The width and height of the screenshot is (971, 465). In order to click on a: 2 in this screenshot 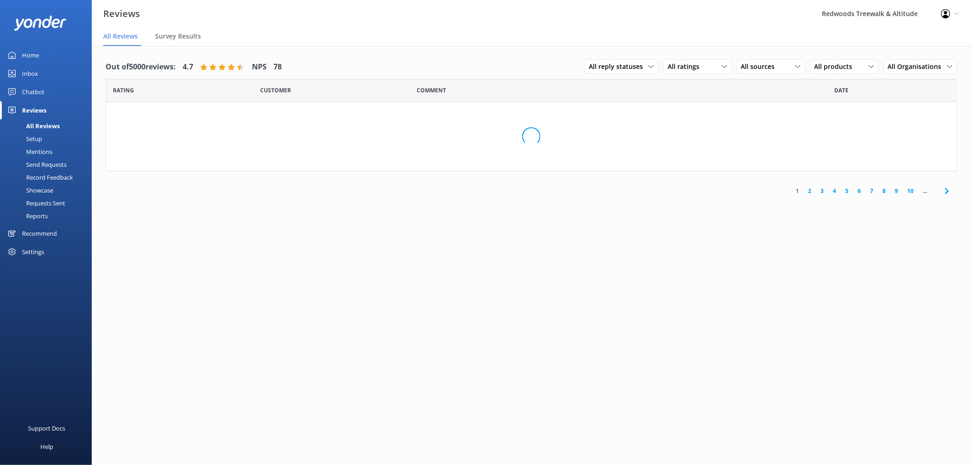, I will do `click(810, 190)`.